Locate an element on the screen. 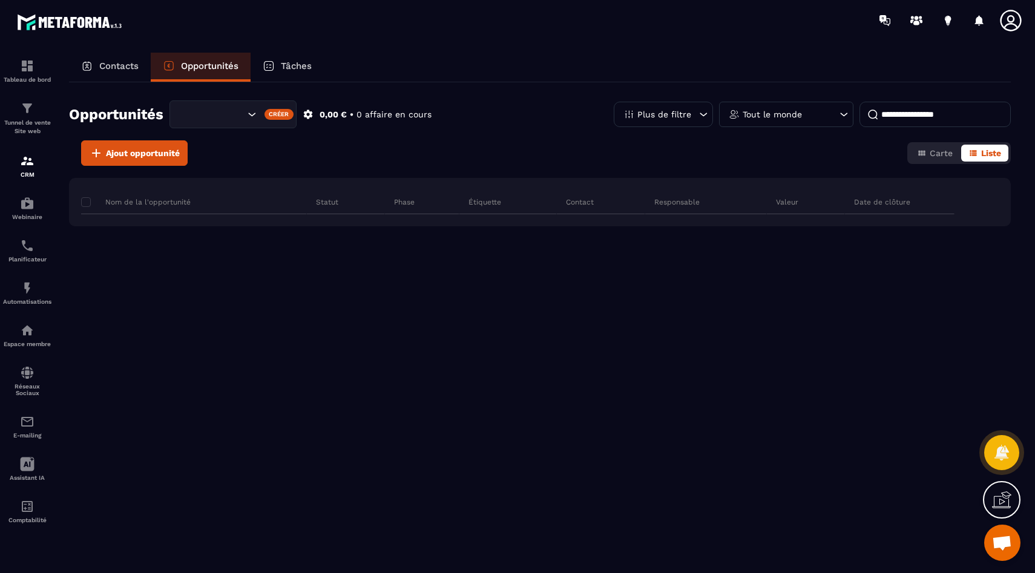 The image size is (1035, 573). p: Réseaux Sociaux is located at coordinates (27, 390).